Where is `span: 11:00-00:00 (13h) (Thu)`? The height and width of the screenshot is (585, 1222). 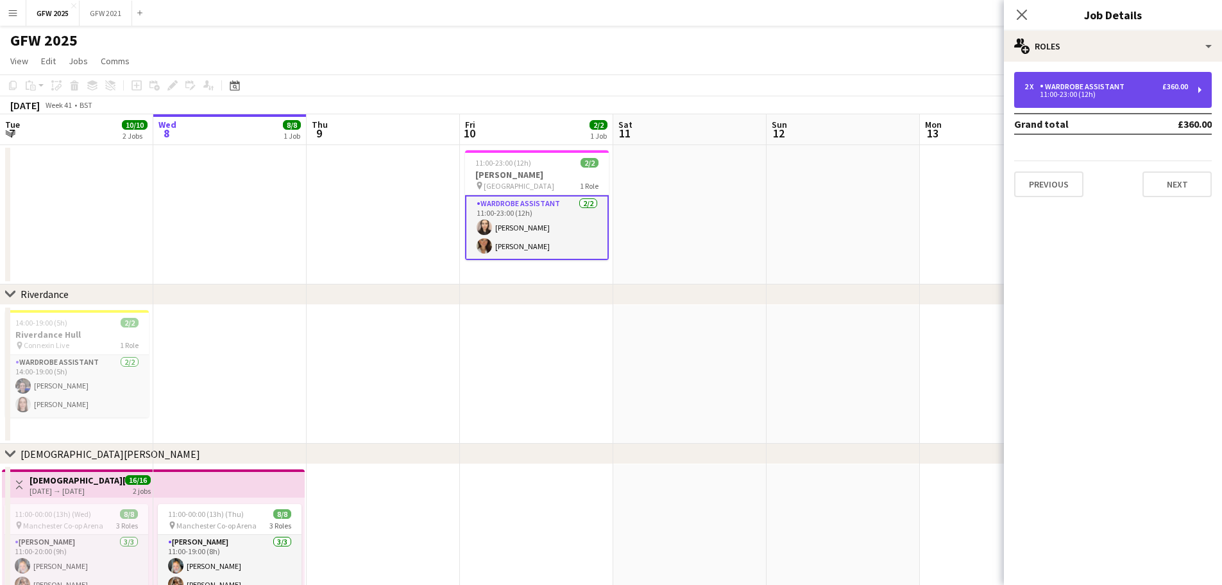
span: 11:00-00:00 (13h) (Thu) is located at coordinates (206, 513).